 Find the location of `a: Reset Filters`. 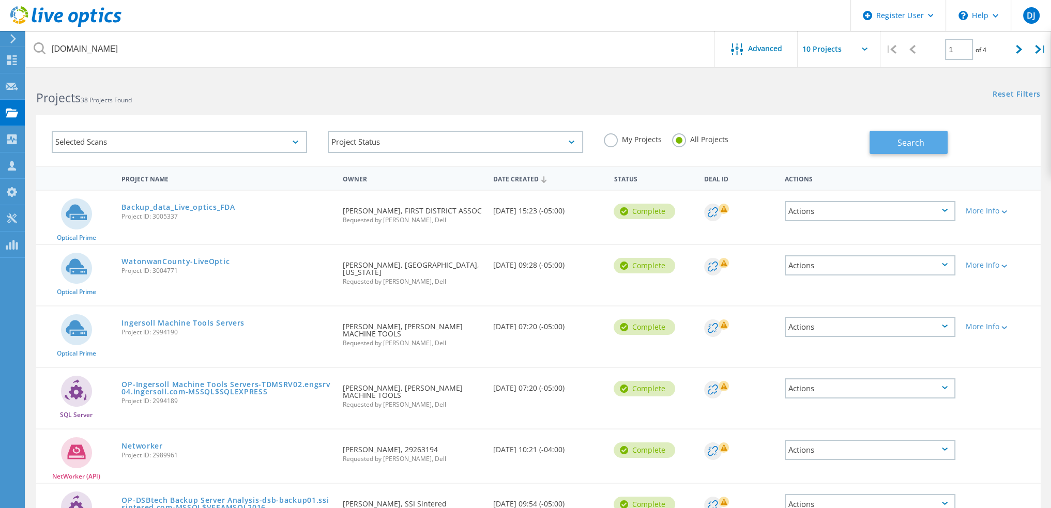

a: Reset Filters is located at coordinates (1016, 95).